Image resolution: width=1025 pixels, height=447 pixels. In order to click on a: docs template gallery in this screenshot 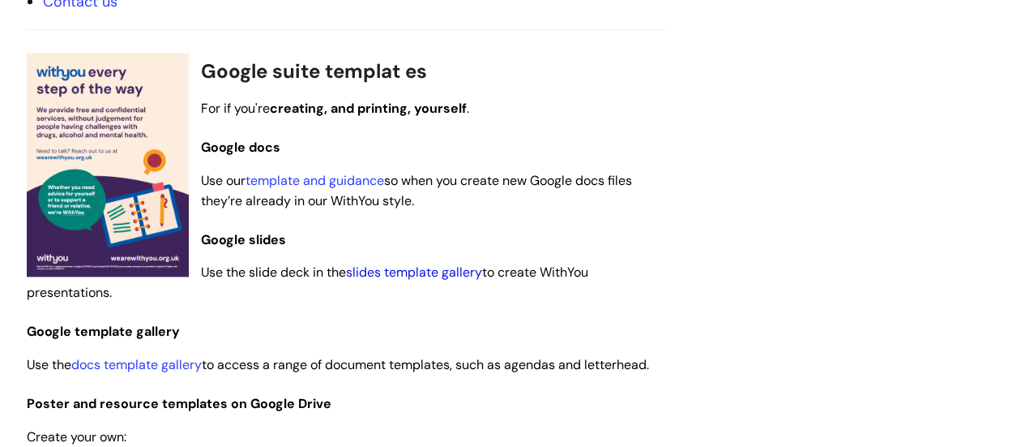, I will do `click(136, 364)`.